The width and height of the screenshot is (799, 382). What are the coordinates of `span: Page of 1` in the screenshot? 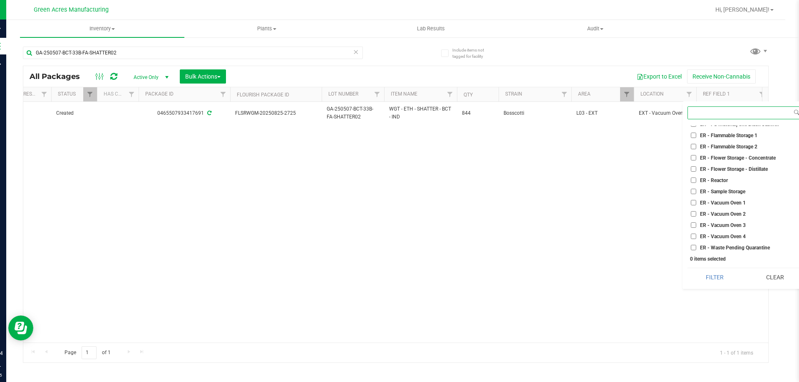 It's located at (87, 353).